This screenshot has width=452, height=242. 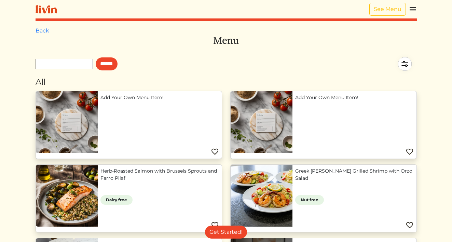 I want to click on img: filter-5a7d962c2457a2d01fc3f3b070ac7679cf81506dd4bc827d76cf1eb68fb85cd7.svg, so click(x=405, y=64).